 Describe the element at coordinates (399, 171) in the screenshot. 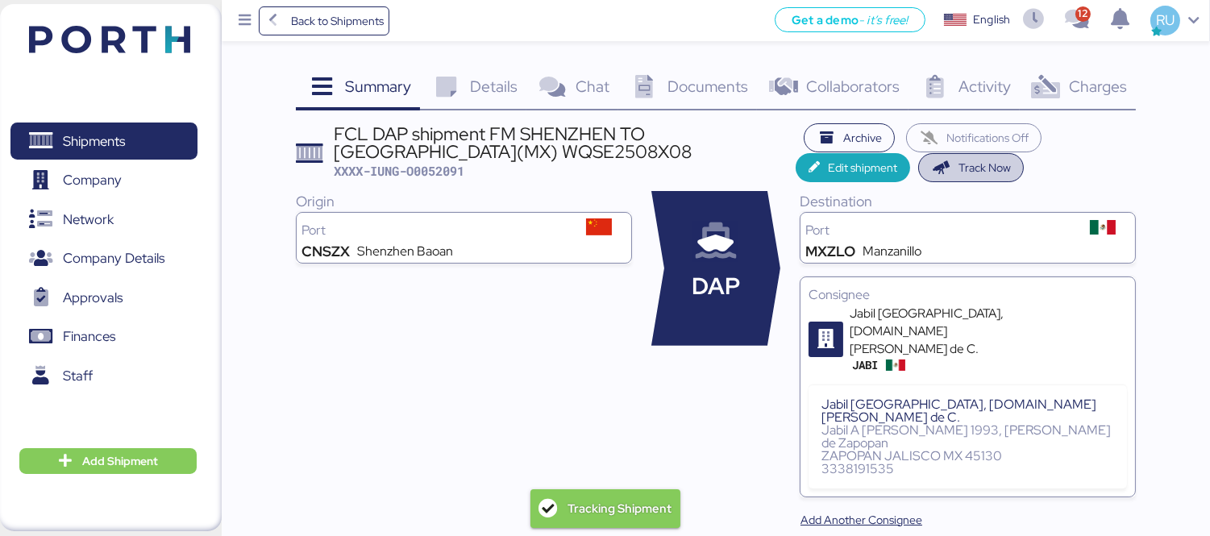

I see `span: XXXX-IUNG-O0052091` at that location.